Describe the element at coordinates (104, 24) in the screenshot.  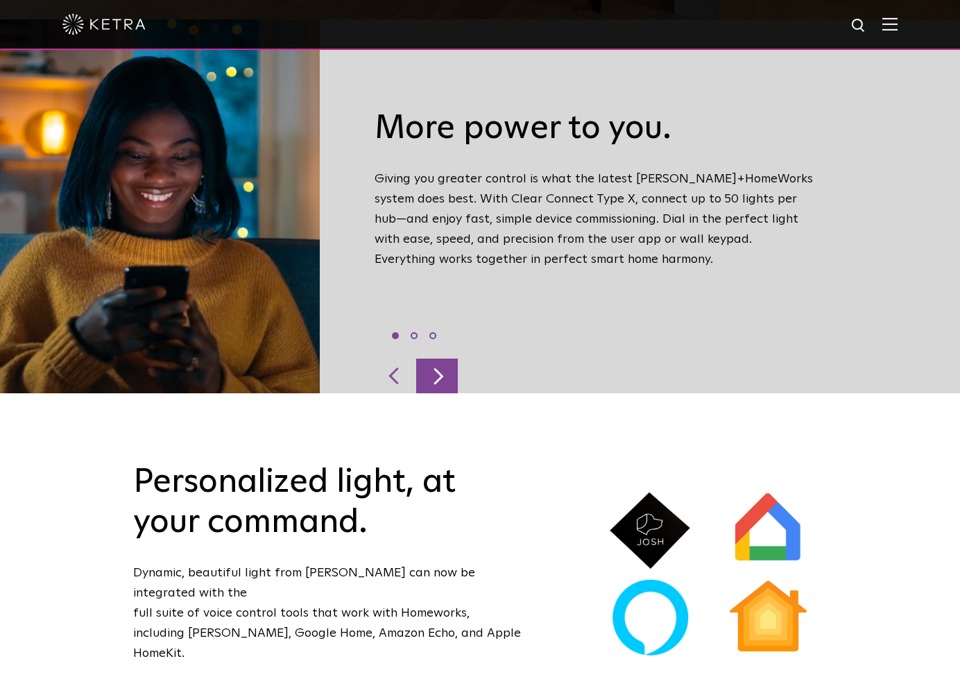
I see `img: ketra-logo-2019-white` at that location.